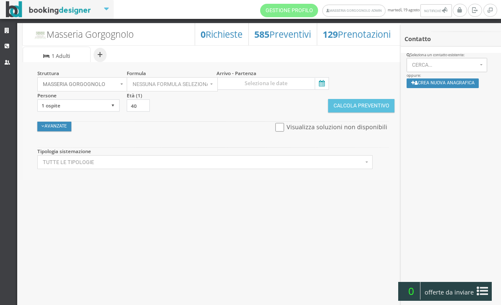 The image size is (501, 305). Describe the element at coordinates (417, 39) in the screenshot. I see `b: Contatto` at that location.